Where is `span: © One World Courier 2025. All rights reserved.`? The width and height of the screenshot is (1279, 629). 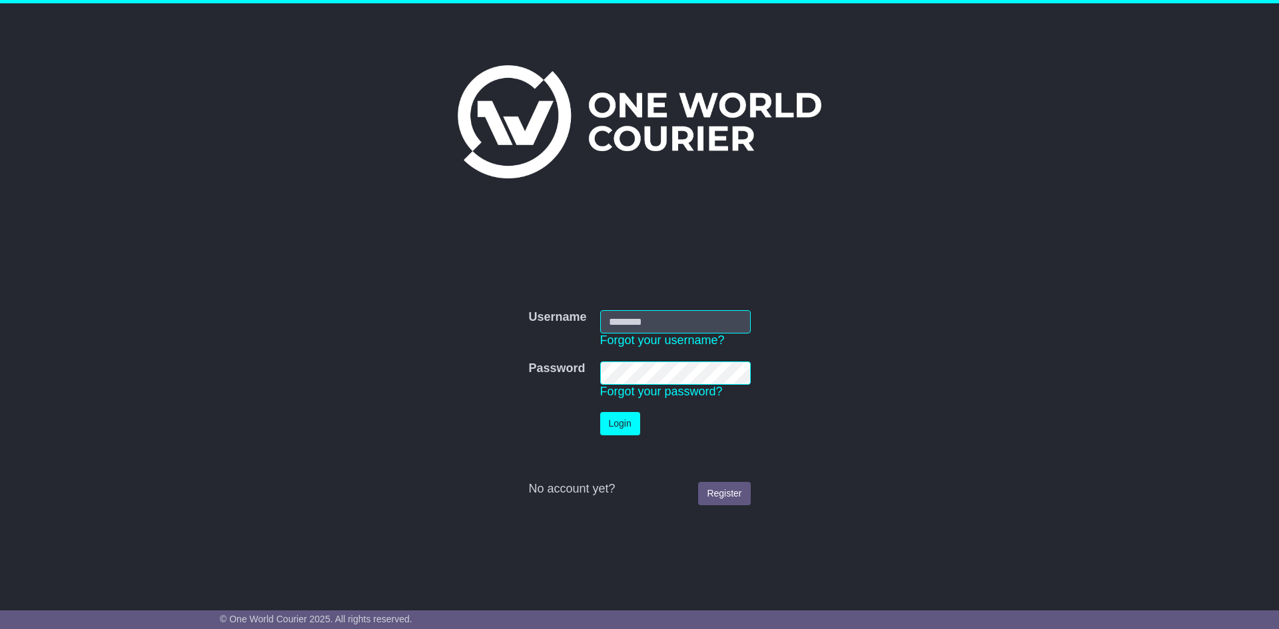
span: © One World Courier 2025. All rights reserved. is located at coordinates (316, 619).